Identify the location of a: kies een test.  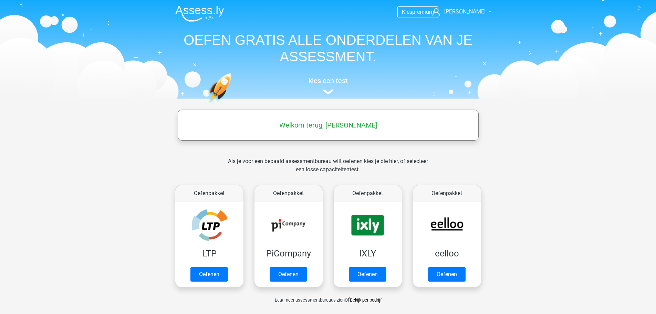
(328, 85).